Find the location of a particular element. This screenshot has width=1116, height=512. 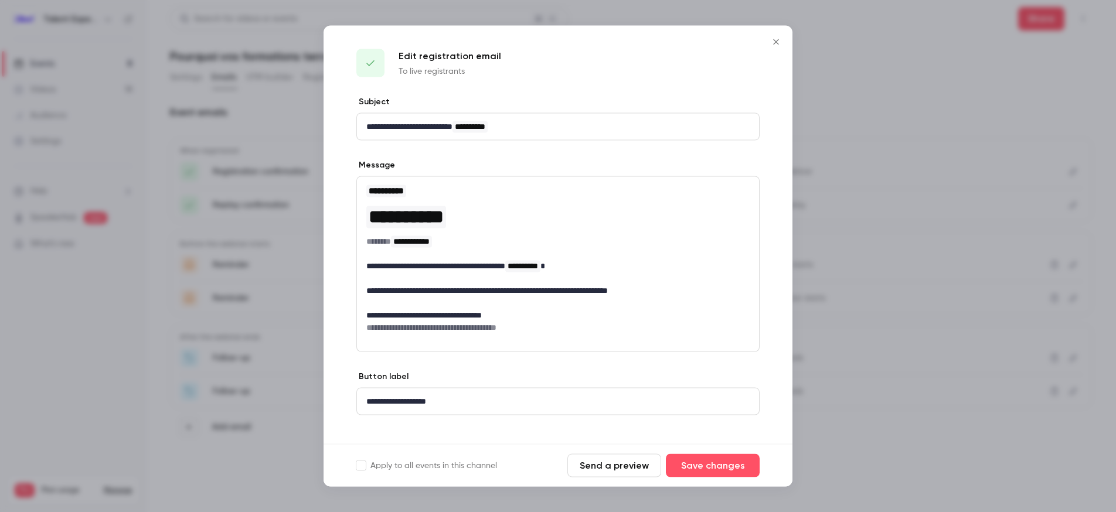

label: Button label is located at coordinates (382, 377).